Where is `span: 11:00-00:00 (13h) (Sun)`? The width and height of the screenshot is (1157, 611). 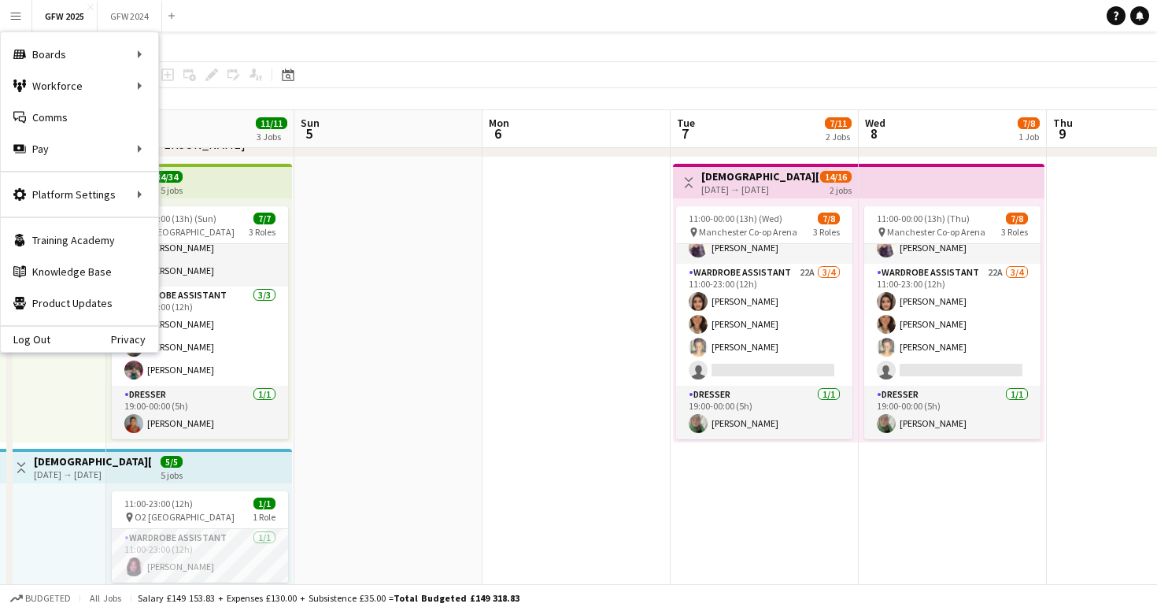
span: 11:00-00:00 (13h) (Sun) is located at coordinates (170, 218).